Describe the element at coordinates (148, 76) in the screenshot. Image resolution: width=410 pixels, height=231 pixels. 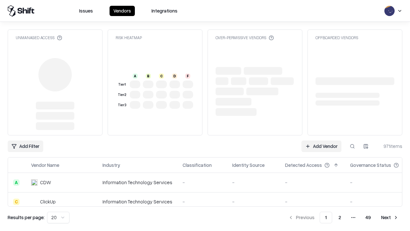
I see `div: B` at that location.